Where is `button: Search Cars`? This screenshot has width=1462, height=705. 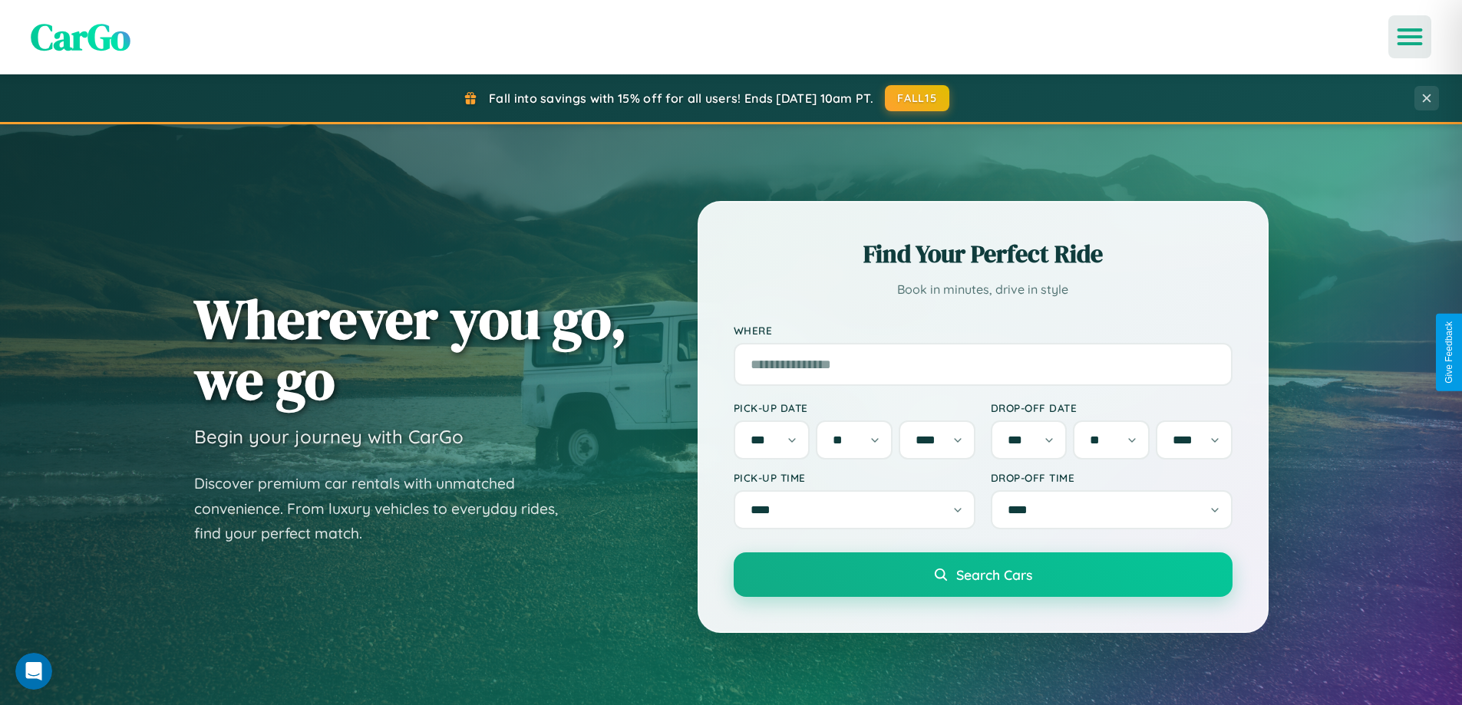 button: Search Cars is located at coordinates (983, 575).